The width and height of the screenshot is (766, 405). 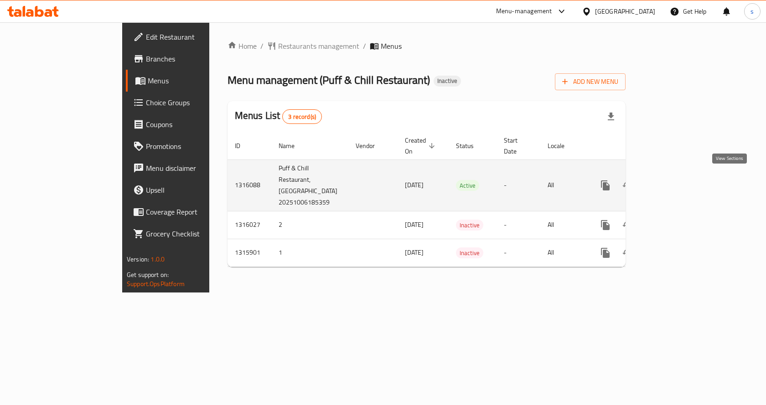 What do you see at coordinates (302, 117) in the screenshot?
I see `div: Total records count` at bounding box center [302, 117].